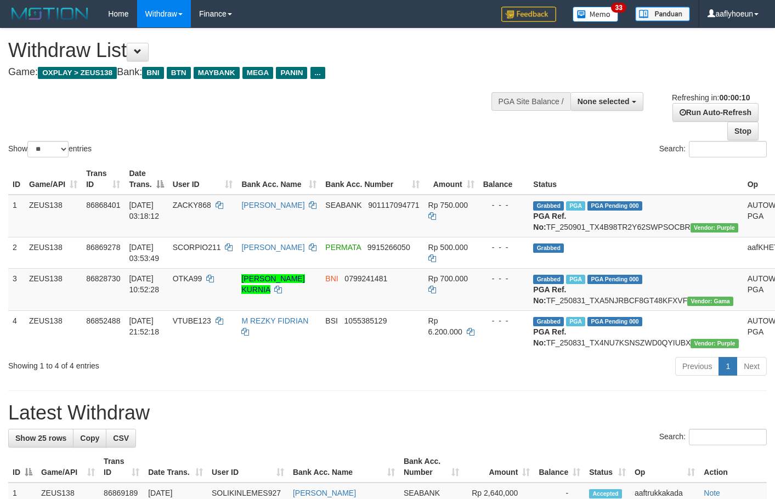 This screenshot has width=775, height=499. I want to click on div: Showing 1 to 4 of 4 entries, so click(161, 364).